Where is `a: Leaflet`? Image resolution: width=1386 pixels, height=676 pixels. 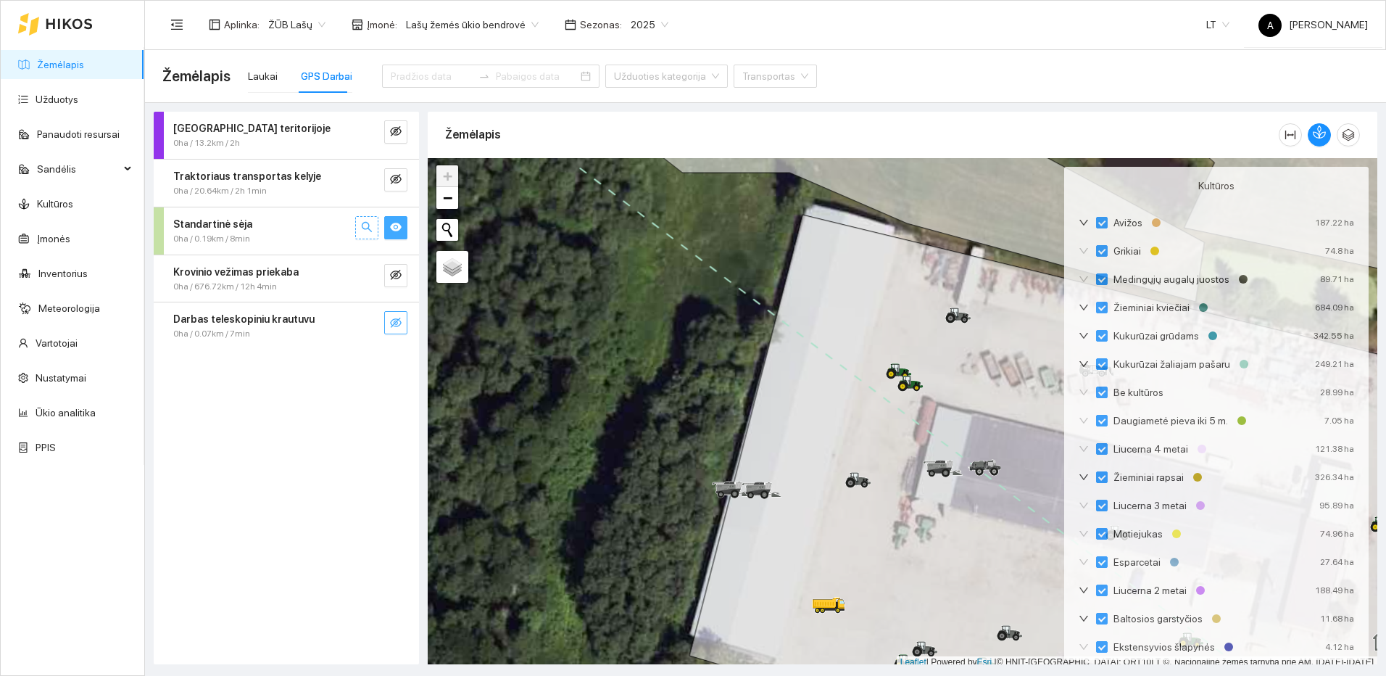 a: Leaflet is located at coordinates (913, 662).